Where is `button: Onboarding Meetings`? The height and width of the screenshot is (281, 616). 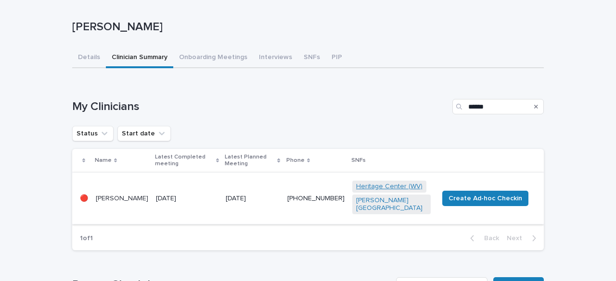 button: Onboarding Meetings is located at coordinates (213, 58).